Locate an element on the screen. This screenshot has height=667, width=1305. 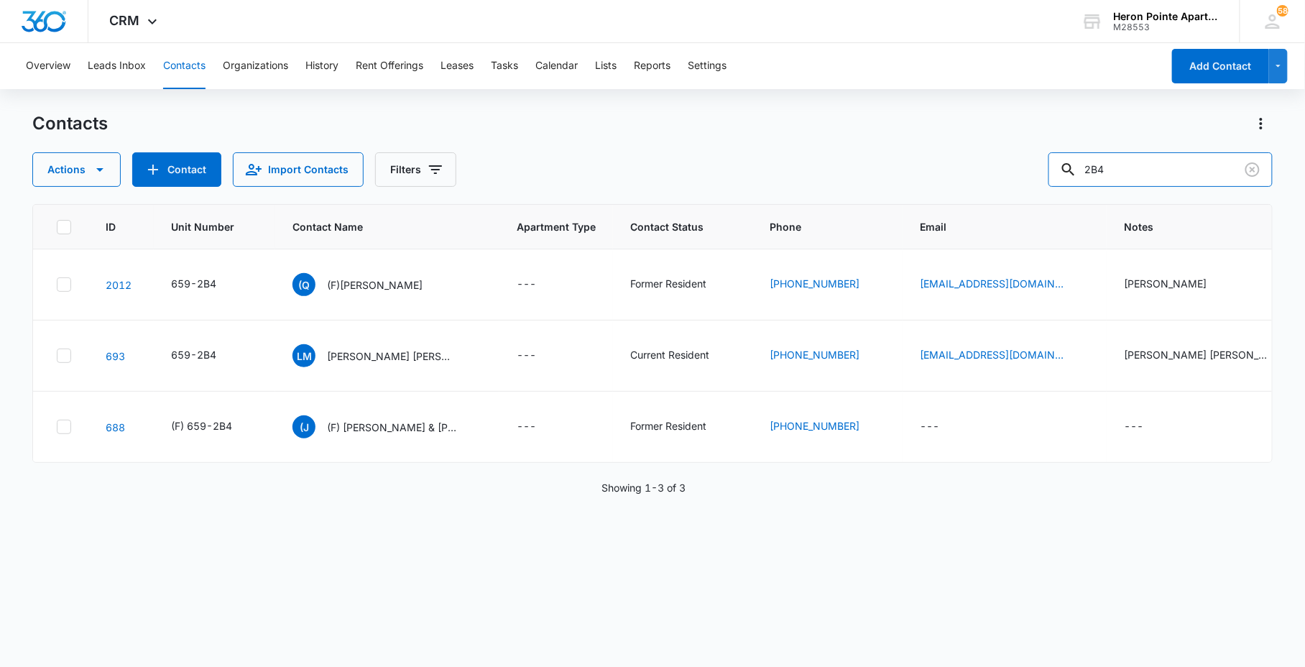
span: Email is located at coordinates (994, 226).